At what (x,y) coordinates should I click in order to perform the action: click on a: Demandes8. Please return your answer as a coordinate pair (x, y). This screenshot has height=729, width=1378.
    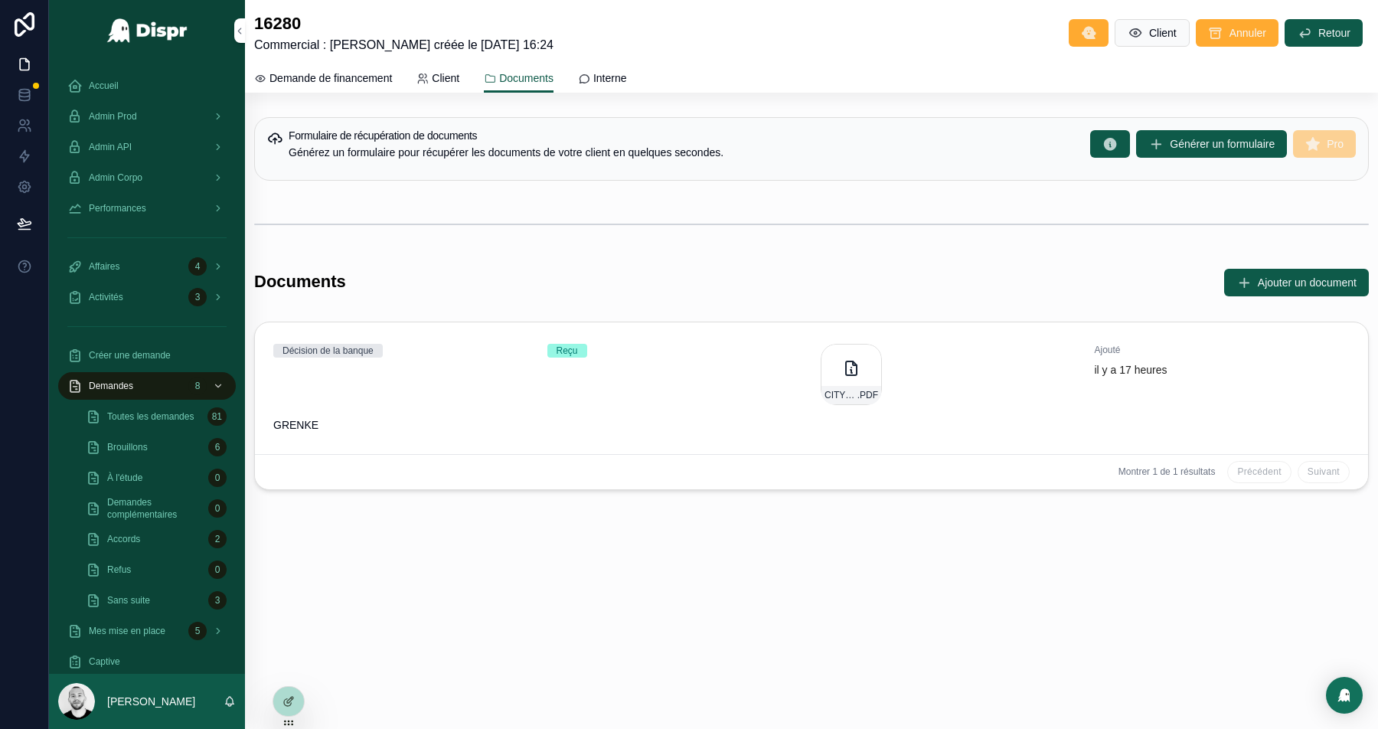
    Looking at the image, I should click on (147, 386).